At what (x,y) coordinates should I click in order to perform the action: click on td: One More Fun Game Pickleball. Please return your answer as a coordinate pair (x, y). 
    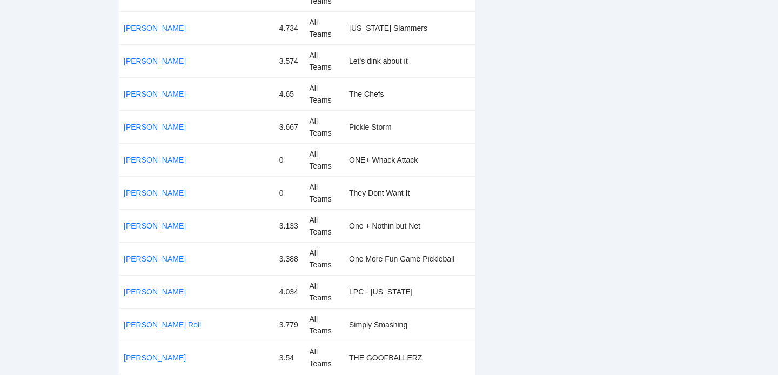
    Looking at the image, I should click on (410, 259).